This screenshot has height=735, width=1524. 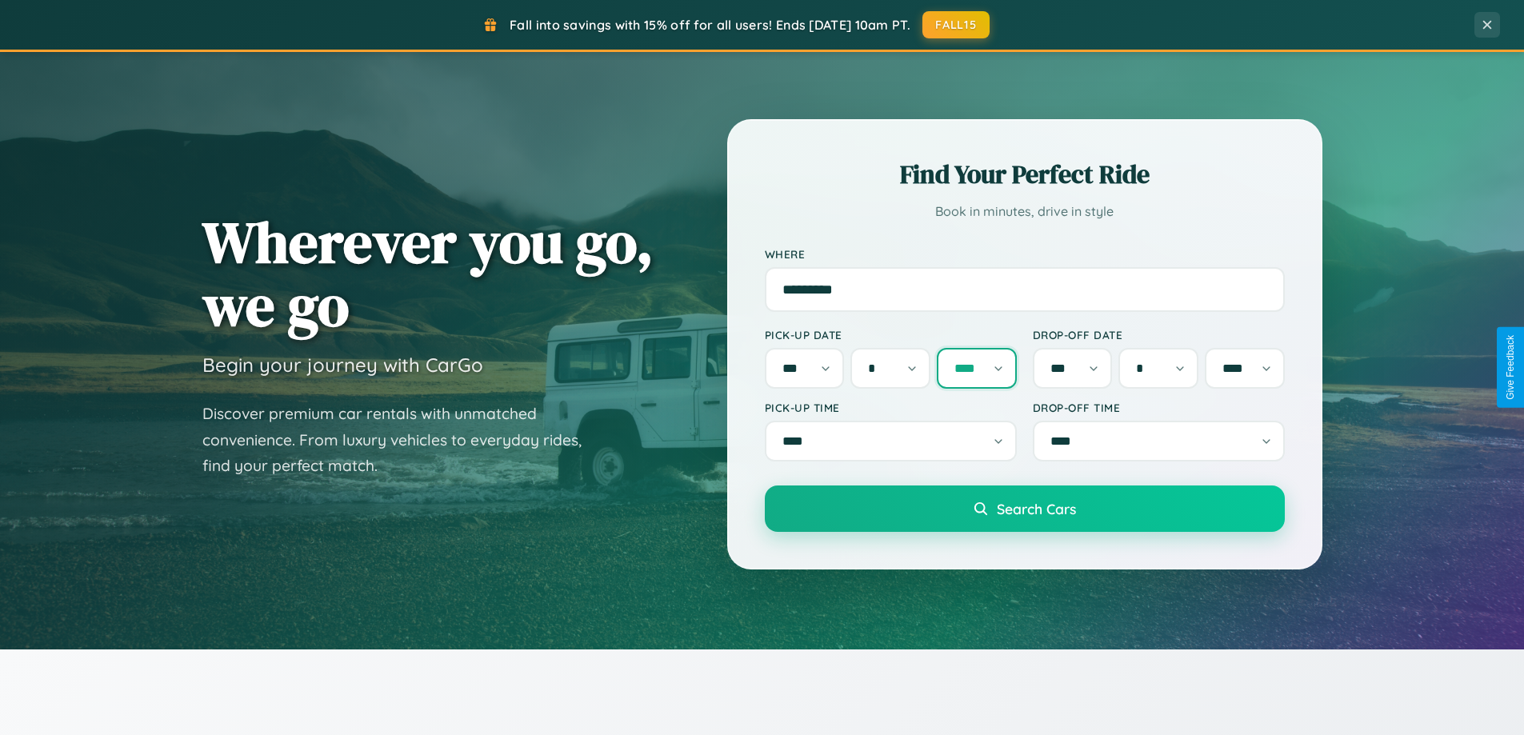 What do you see at coordinates (1025, 174) in the screenshot?
I see `h2: Find Your Perfect Ride` at bounding box center [1025, 174].